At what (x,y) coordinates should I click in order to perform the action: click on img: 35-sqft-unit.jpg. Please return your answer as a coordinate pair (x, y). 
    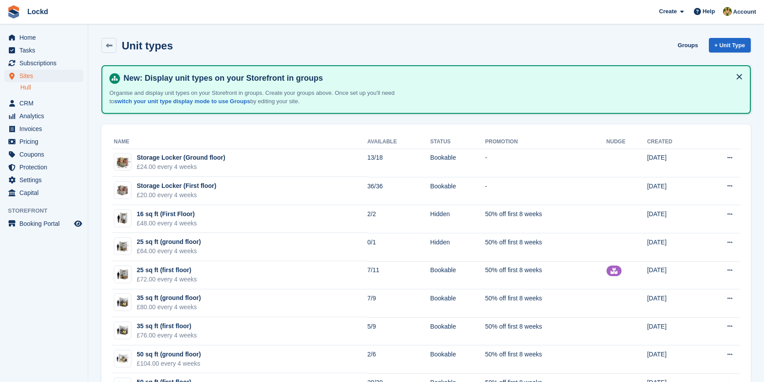
    Looking at the image, I should click on (123, 302).